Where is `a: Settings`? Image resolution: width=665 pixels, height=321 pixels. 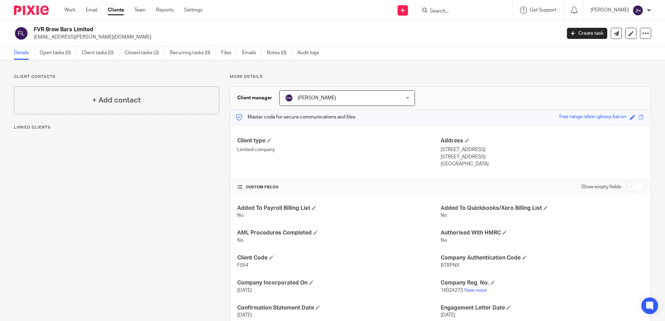
a: Settings is located at coordinates (193, 10).